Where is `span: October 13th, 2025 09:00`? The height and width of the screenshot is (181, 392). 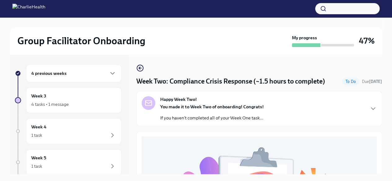
span: October 13th, 2025 09:00 is located at coordinates (372, 81).